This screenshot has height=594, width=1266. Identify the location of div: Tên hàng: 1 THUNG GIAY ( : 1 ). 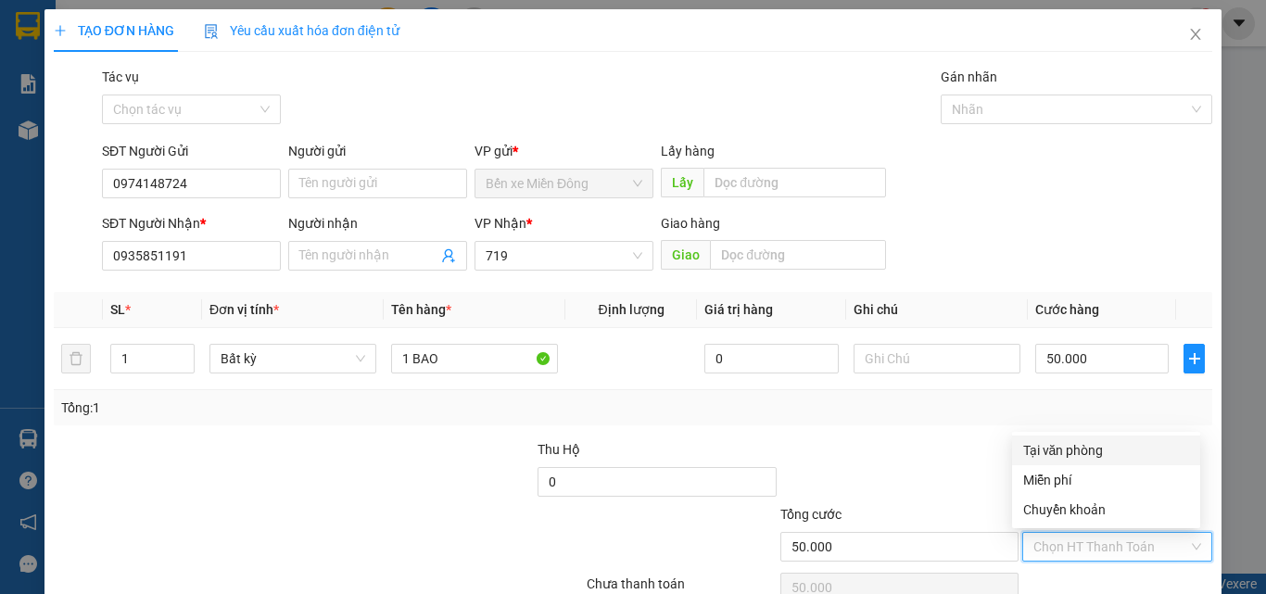
(152, 154).